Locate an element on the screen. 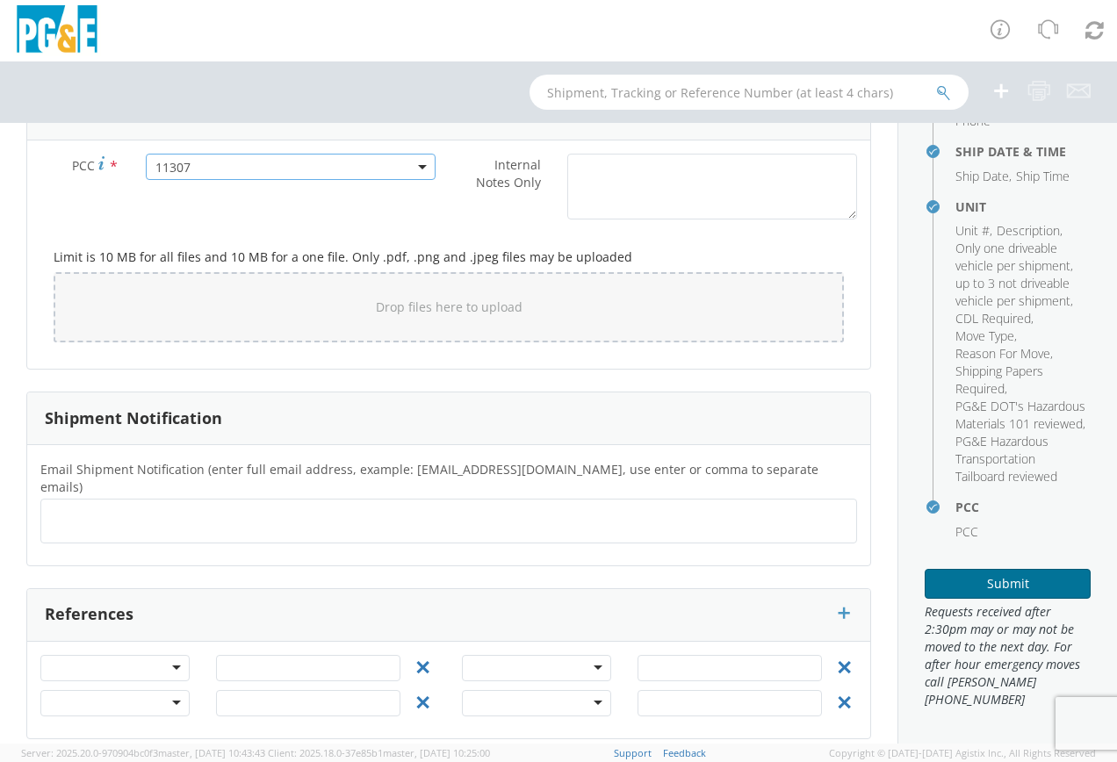  h3: References is located at coordinates (89, 615).